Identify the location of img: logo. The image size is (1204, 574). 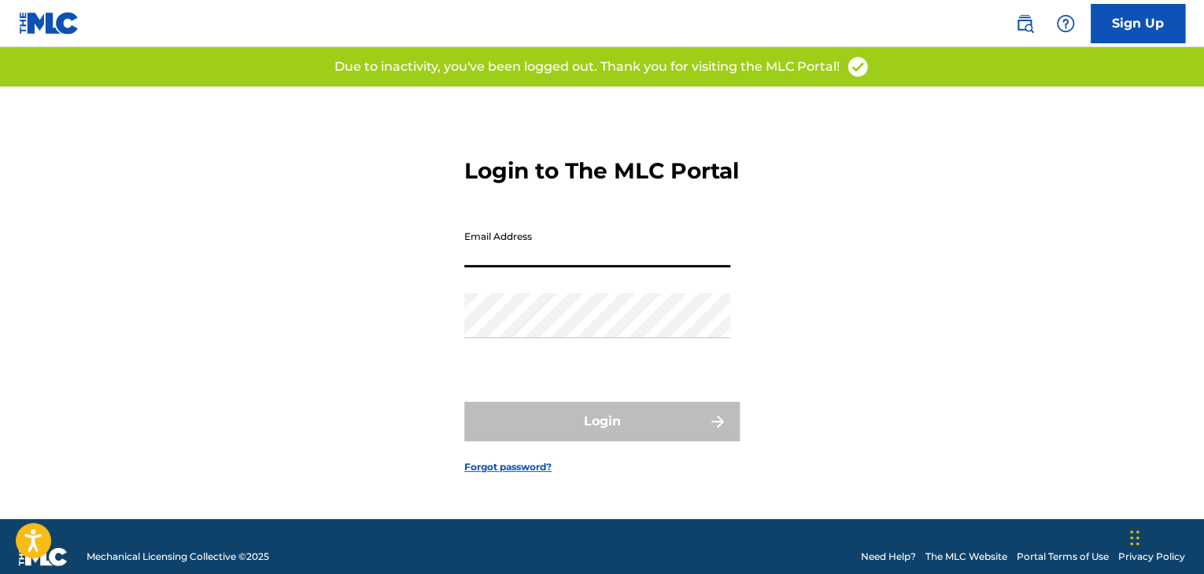
(43, 557).